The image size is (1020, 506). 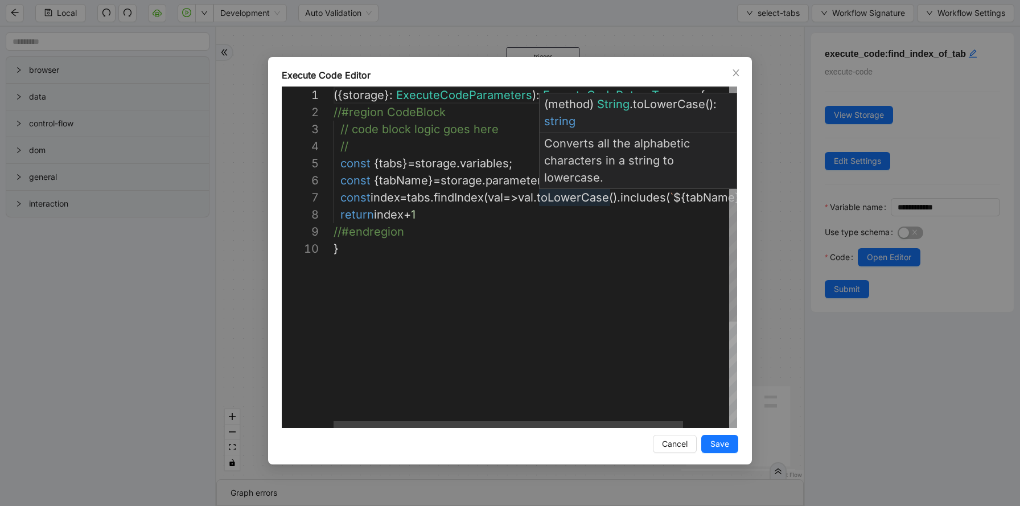 What do you see at coordinates (643, 197) in the screenshot?
I see `span: includes` at bounding box center [643, 197].